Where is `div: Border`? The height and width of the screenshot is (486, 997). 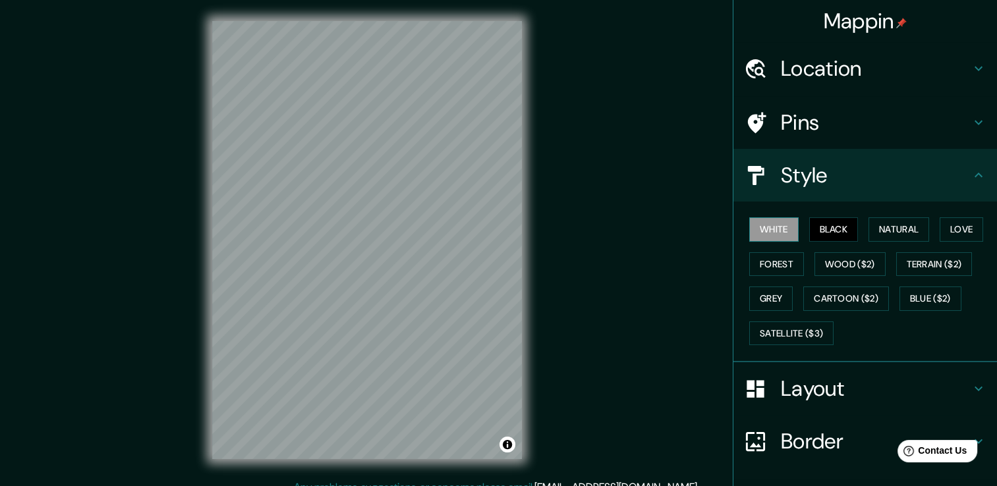 div: Border is located at coordinates (865, 442).